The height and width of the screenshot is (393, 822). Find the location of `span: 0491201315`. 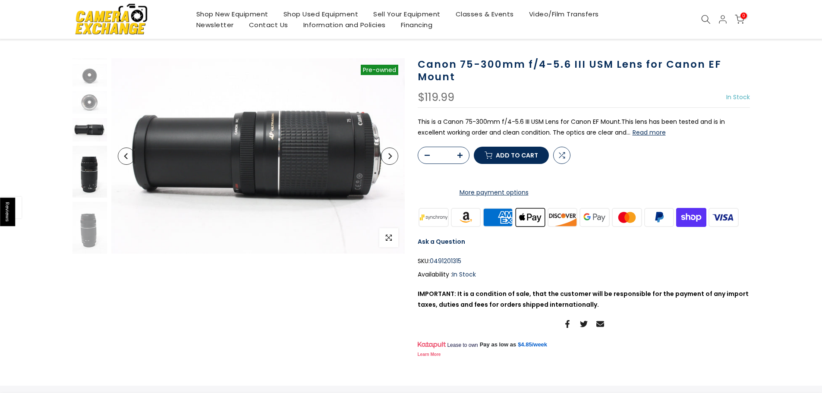

span: 0491201315 is located at coordinates (445, 261).